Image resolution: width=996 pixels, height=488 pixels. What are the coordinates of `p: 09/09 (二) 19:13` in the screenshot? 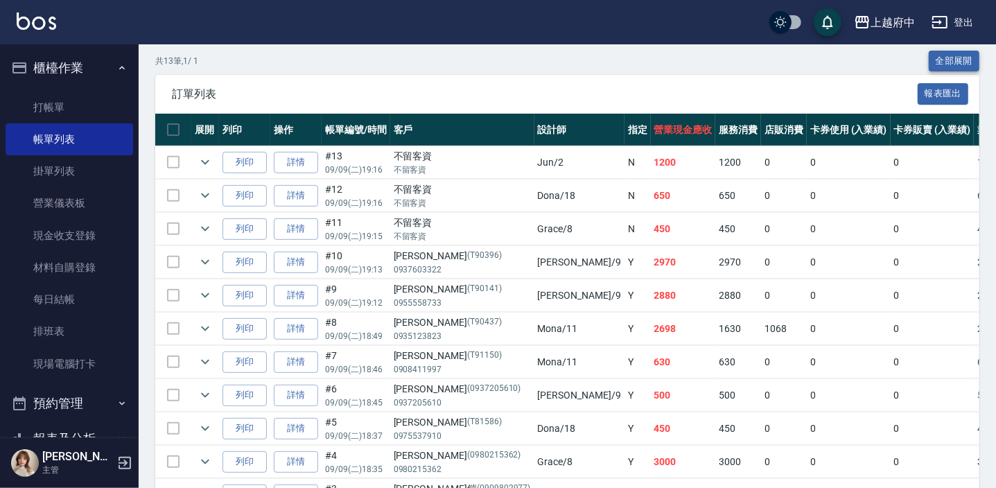 It's located at (356, 270).